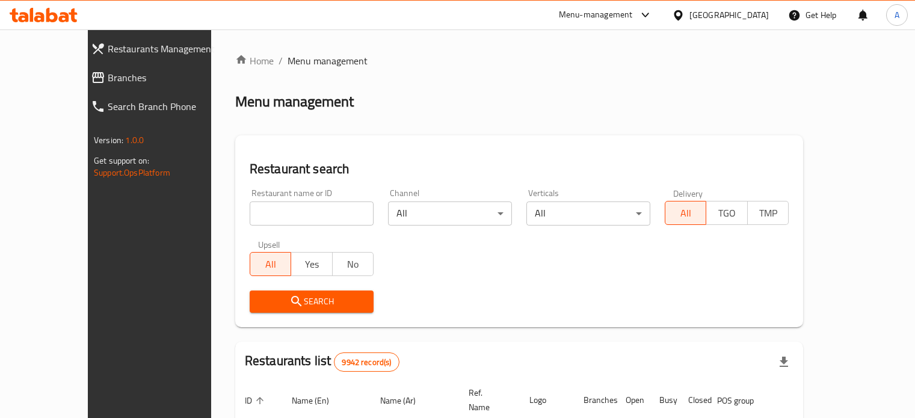 Image resolution: width=915 pixels, height=418 pixels. What do you see at coordinates (311, 264) in the screenshot?
I see `button: Yes` at bounding box center [311, 264].